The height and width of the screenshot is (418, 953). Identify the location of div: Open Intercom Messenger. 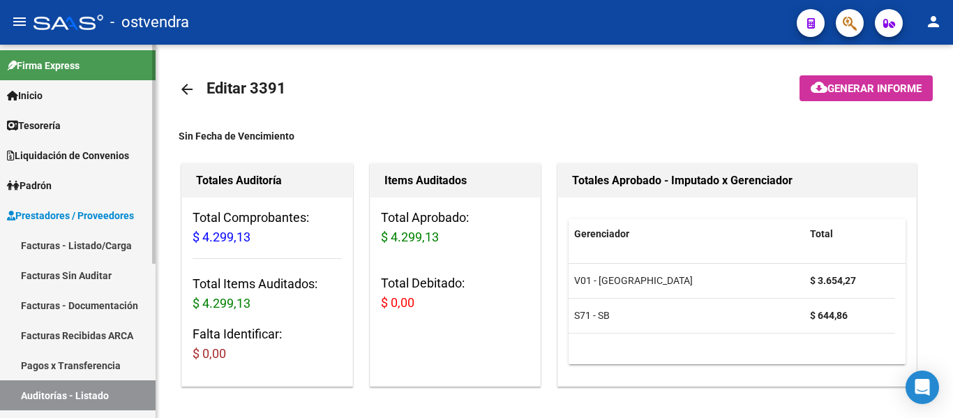
(922, 387).